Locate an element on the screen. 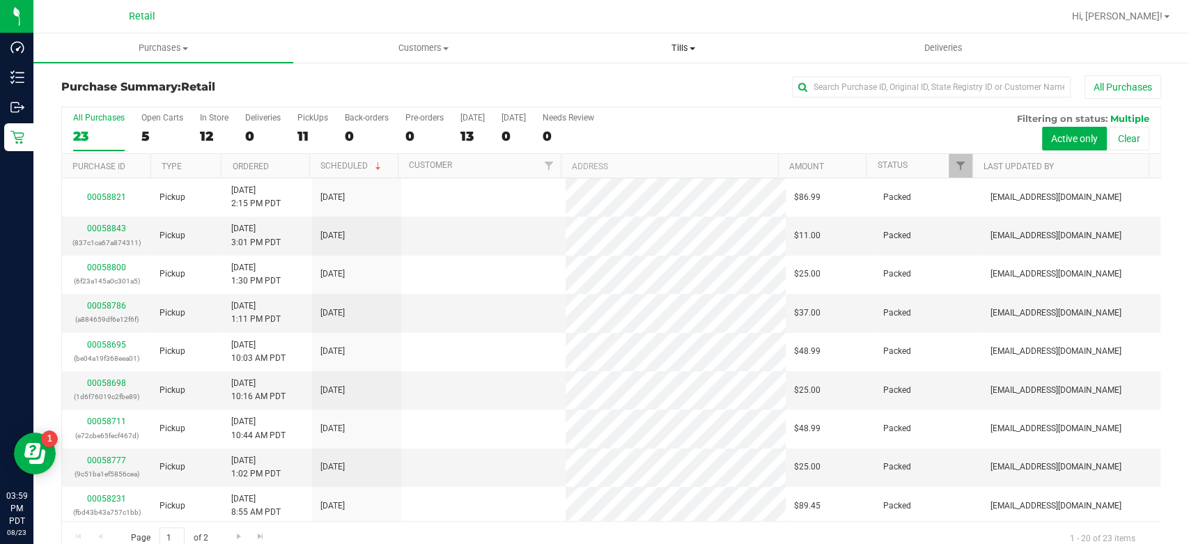 This screenshot has width=1189, height=544. inline-svg: Dashboard is located at coordinates (17, 47).